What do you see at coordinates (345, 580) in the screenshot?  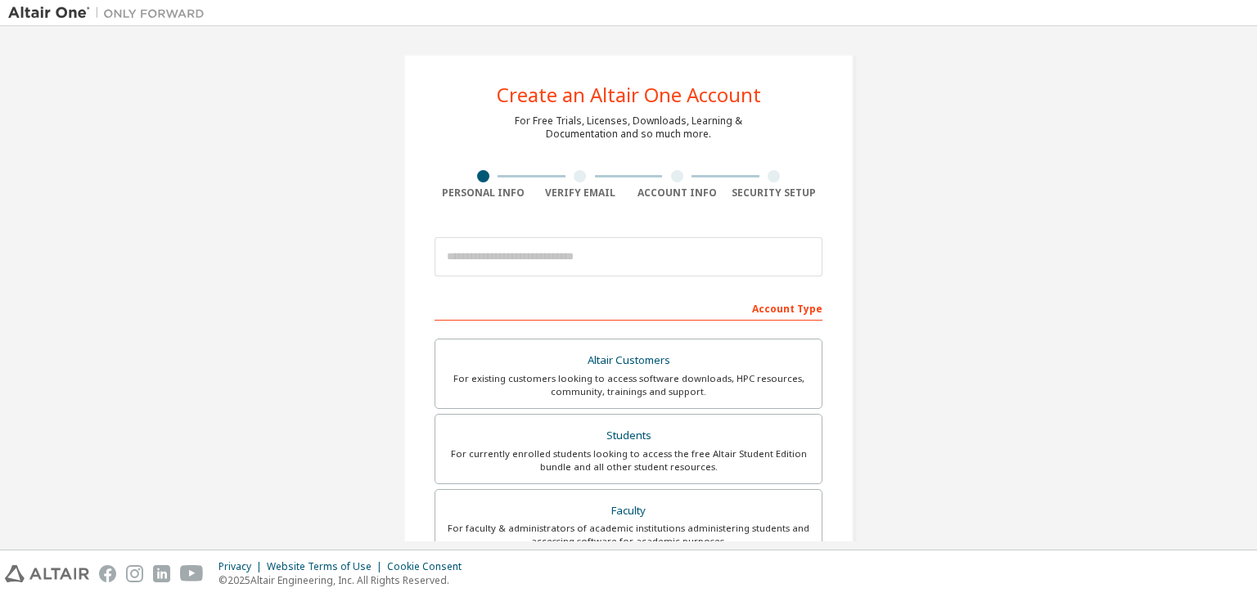 I see `p: © 2025 Altair Engineering, Inc. All Rights Reserved.` at bounding box center [345, 580].